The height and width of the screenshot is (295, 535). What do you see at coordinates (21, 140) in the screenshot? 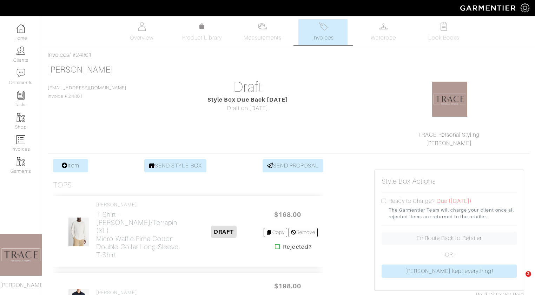
I see `img: orders-icon-0abe47150d42831381b5fb84f609e132dff9fe21cb692f30cb5eec754e2cba89.png` at bounding box center [21, 140].